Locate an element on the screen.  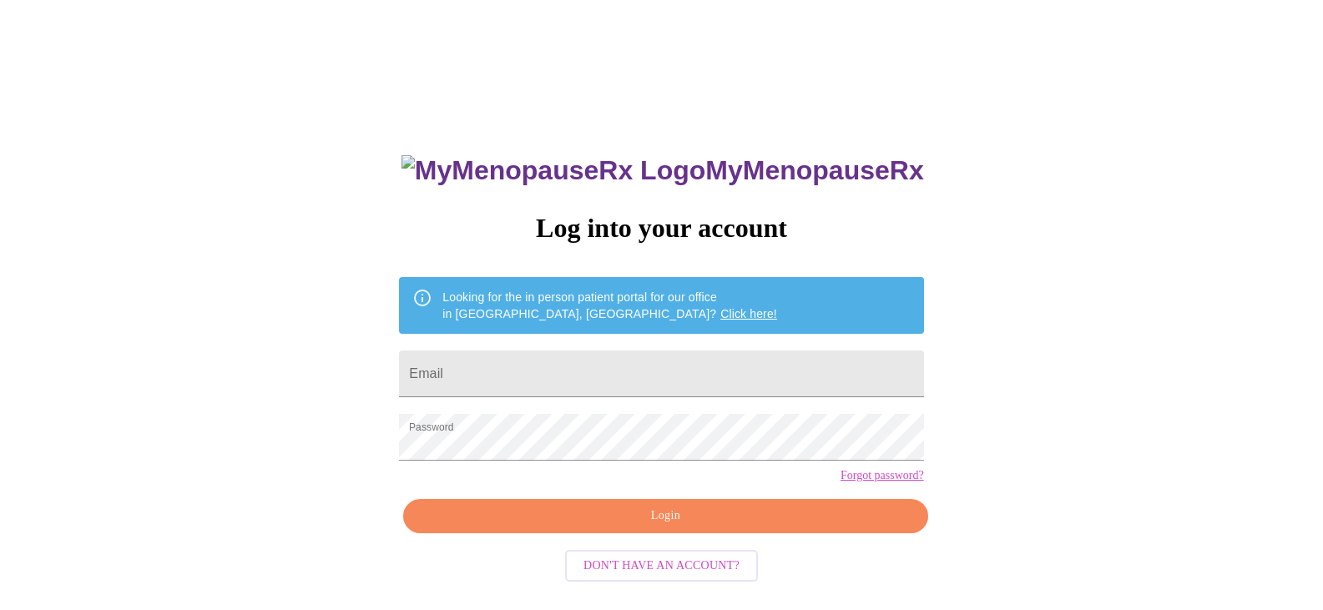
a: Forgot password? is located at coordinates (882, 476).